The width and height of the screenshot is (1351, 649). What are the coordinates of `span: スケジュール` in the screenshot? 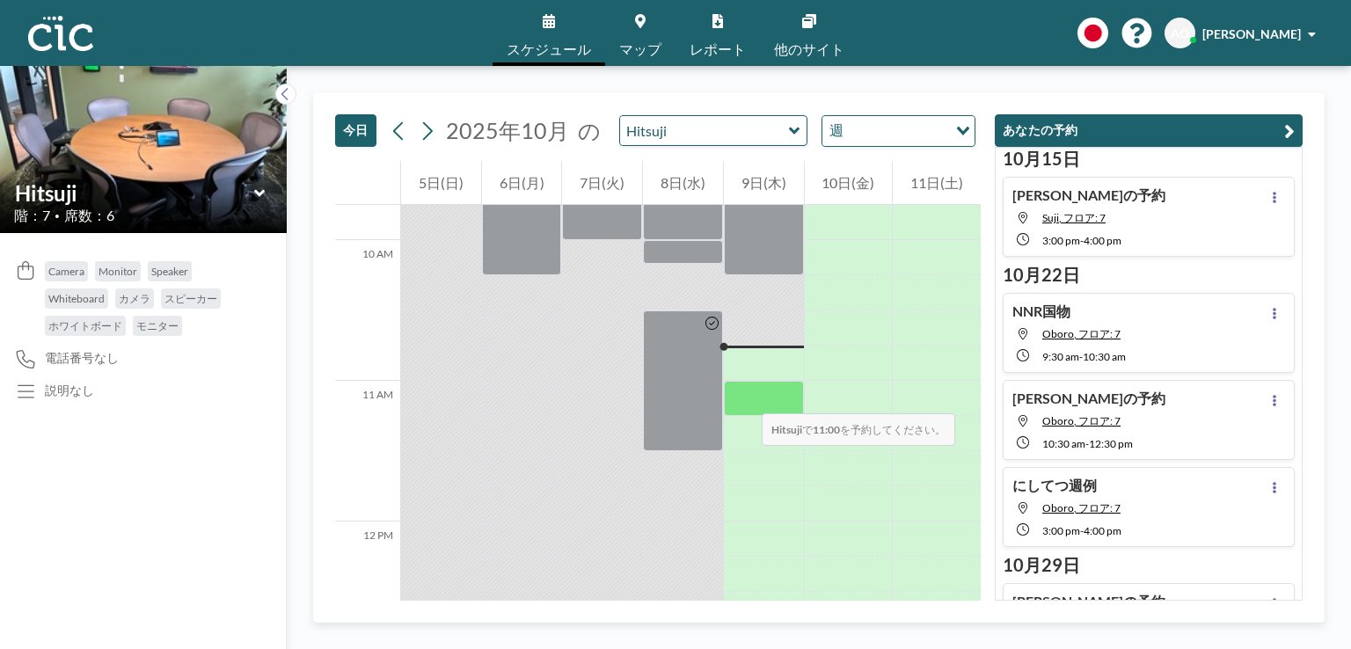 It's located at (549, 49).